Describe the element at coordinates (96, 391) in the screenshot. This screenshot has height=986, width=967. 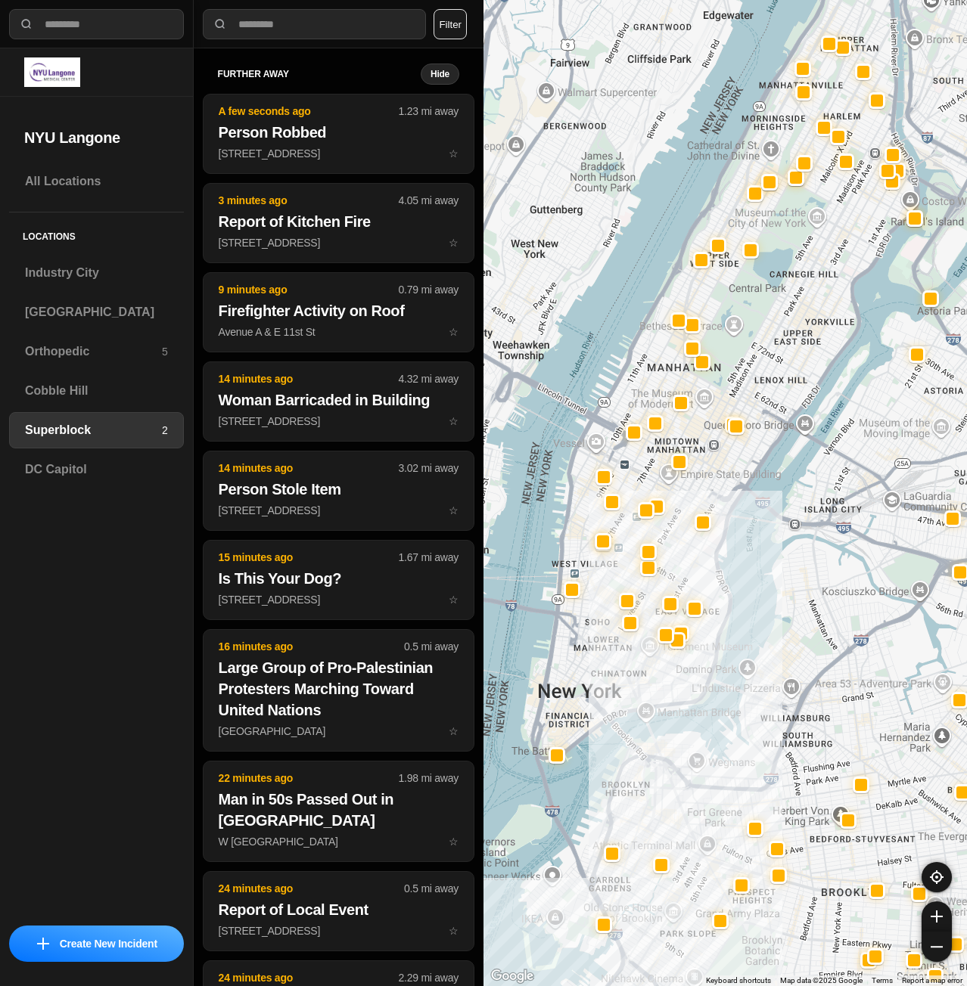
I see `a: Cobble Hill` at that location.